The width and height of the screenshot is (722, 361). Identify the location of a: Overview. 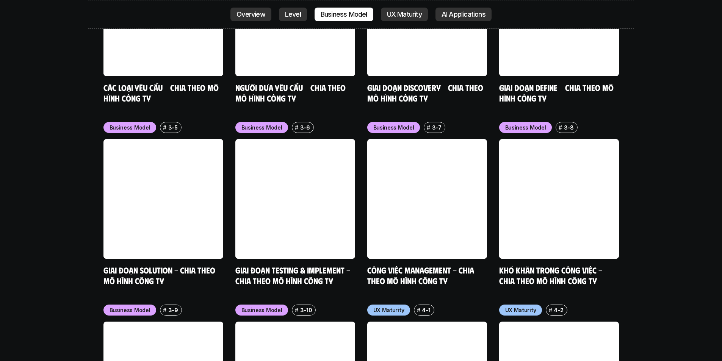
(251, 14).